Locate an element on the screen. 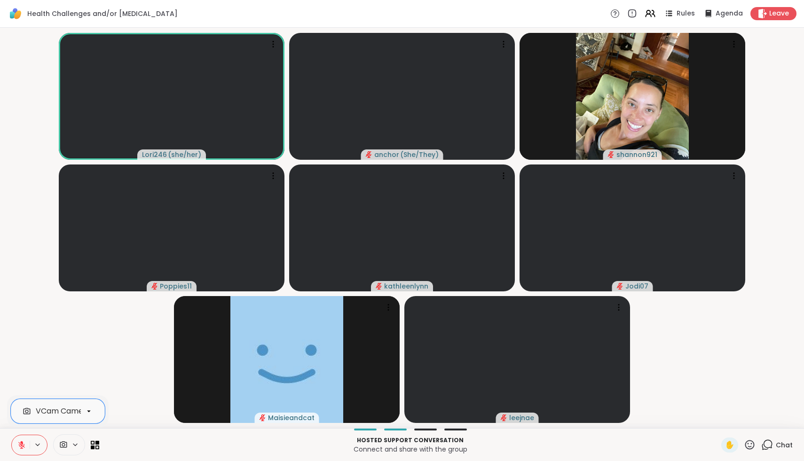 This screenshot has width=804, height=461. img: shannon921 is located at coordinates (632, 96).